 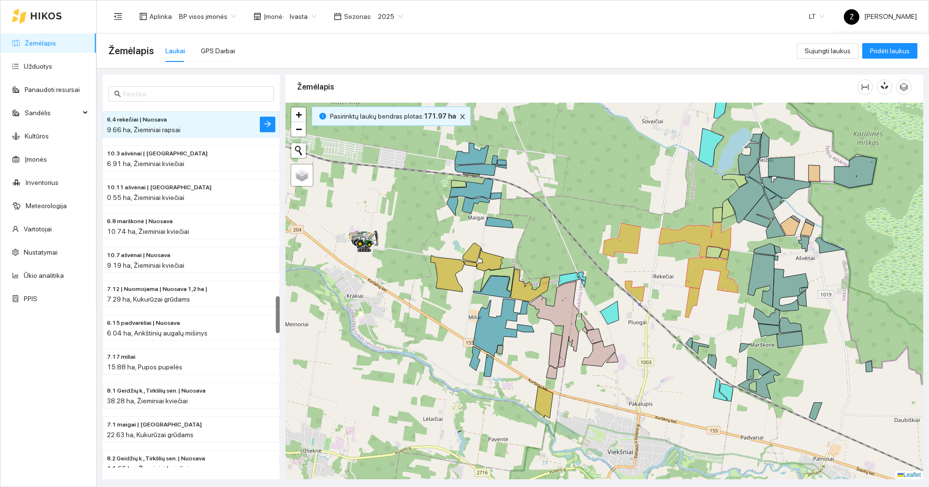 I want to click on a: Užduotys, so click(x=38, y=66).